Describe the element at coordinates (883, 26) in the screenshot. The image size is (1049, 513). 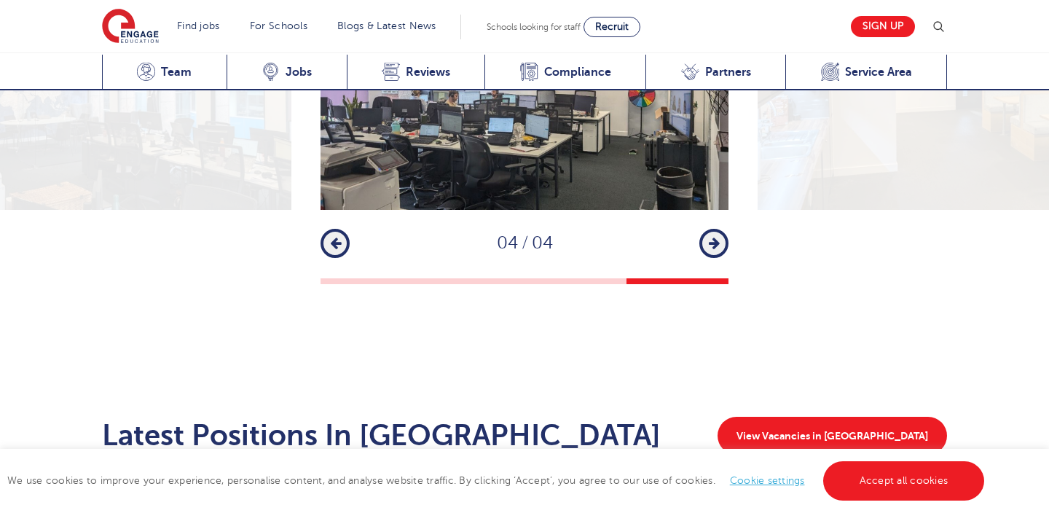
I see `a: Sign up` at that location.